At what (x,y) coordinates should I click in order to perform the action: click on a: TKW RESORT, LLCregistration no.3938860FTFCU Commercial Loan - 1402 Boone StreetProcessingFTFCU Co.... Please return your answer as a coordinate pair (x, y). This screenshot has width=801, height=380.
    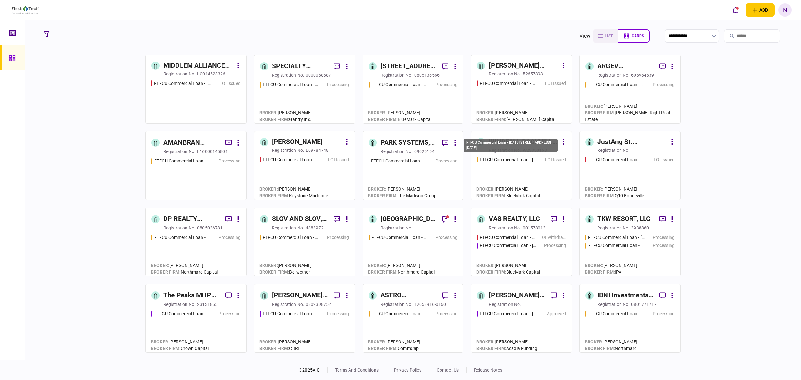
    Looking at the image, I should click on (630, 242).